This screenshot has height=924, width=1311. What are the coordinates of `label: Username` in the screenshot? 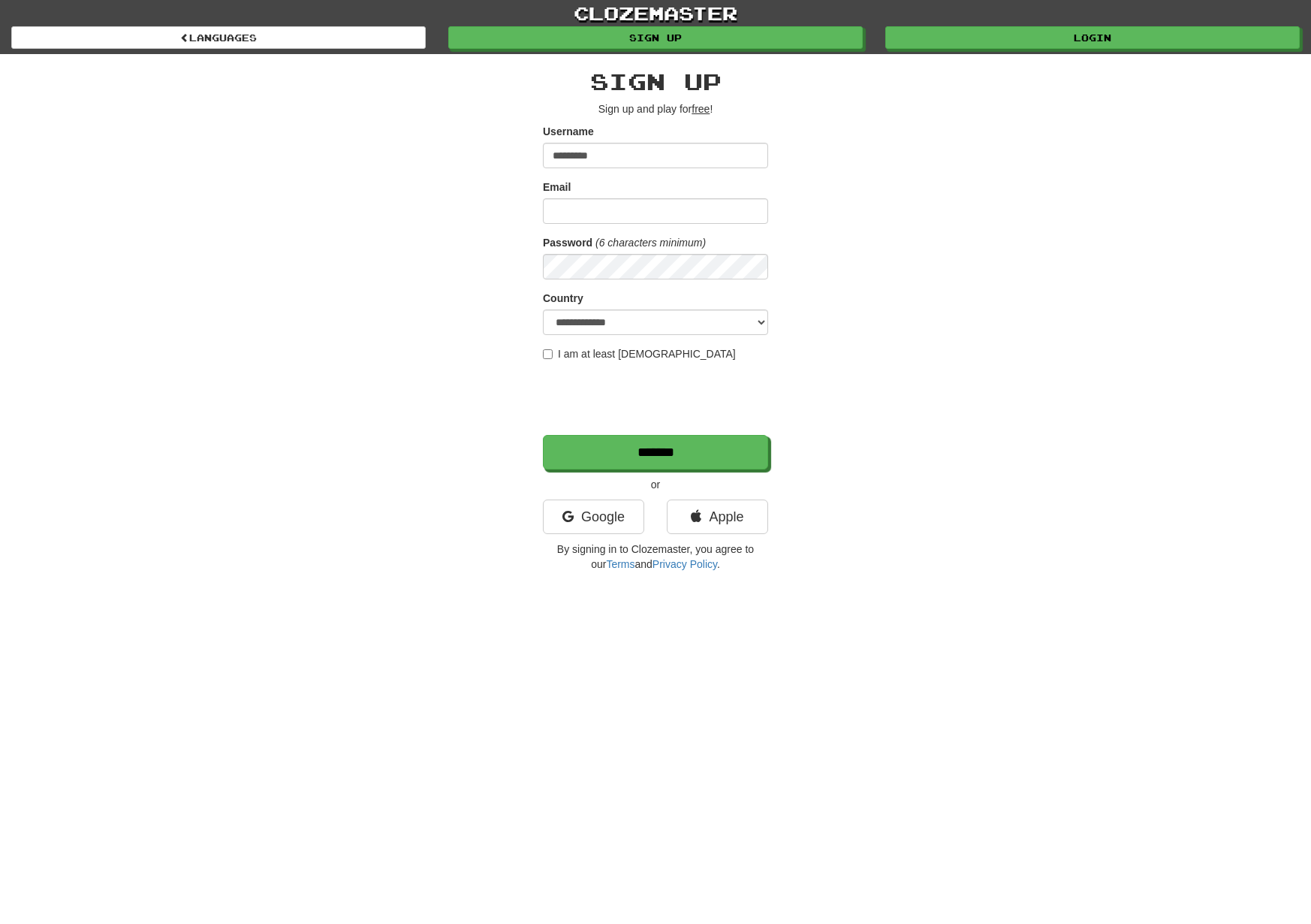 It's located at (568, 131).